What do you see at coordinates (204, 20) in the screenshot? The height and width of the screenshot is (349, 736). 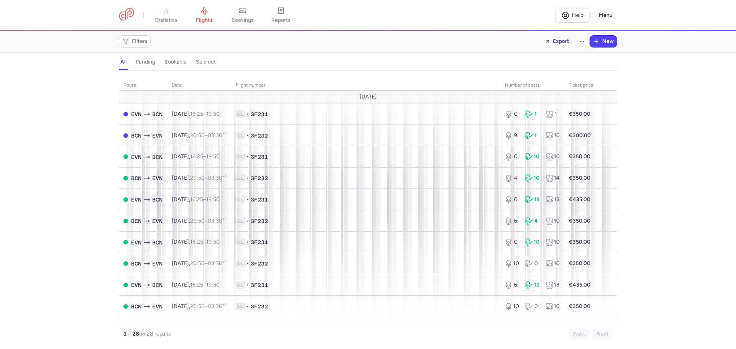 I see `span: flights` at bounding box center [204, 20].